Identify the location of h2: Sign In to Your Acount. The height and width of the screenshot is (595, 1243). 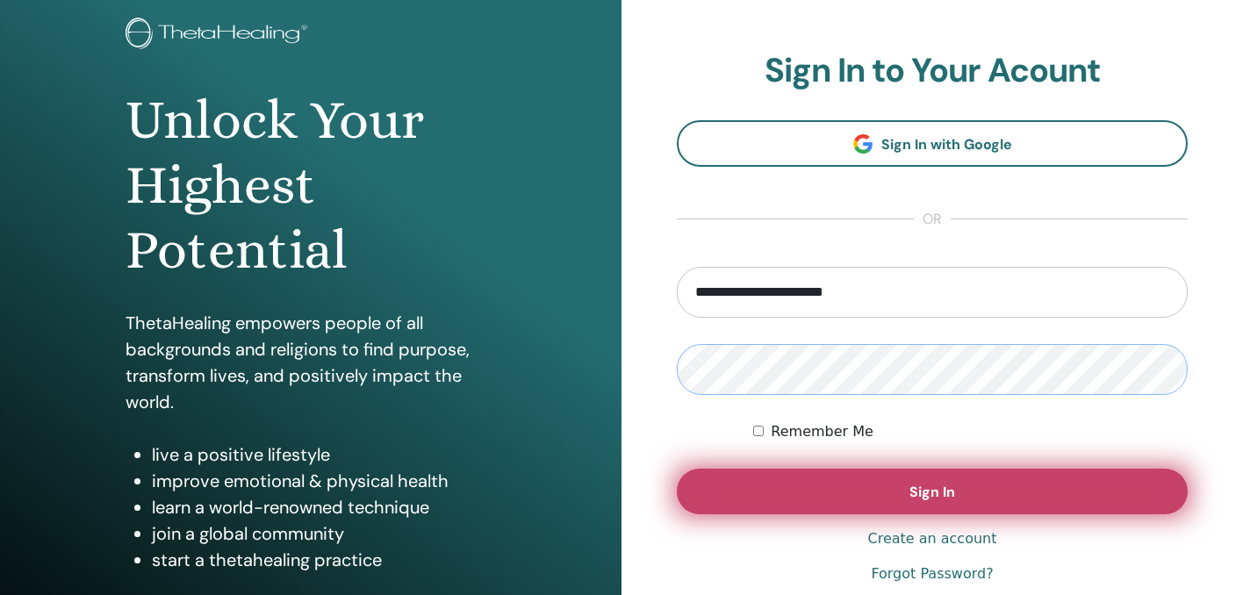
(932, 71).